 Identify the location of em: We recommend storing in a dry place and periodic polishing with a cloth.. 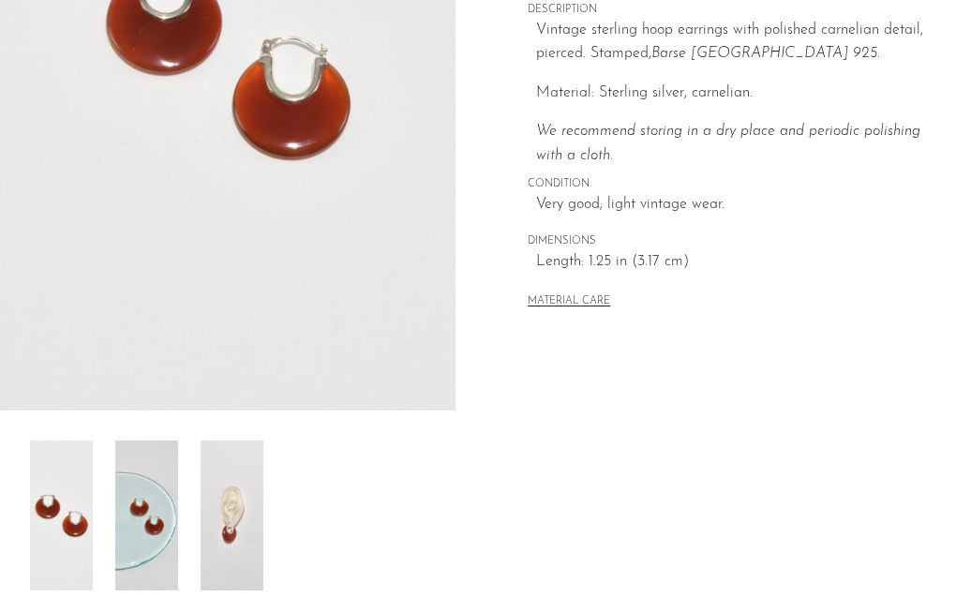
(728, 143).